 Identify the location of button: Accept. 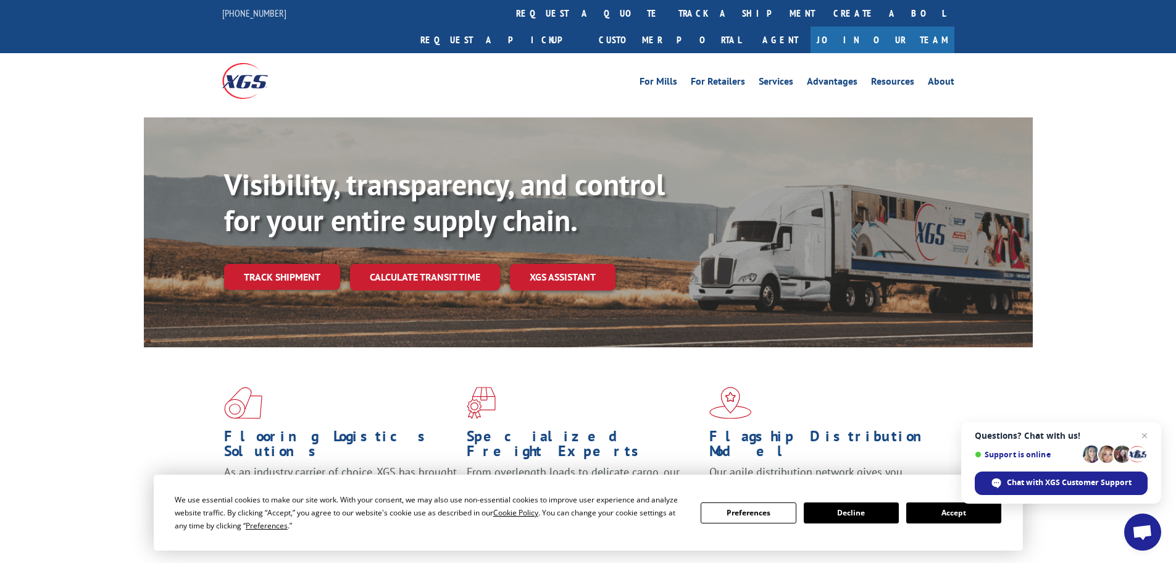
(954, 513).